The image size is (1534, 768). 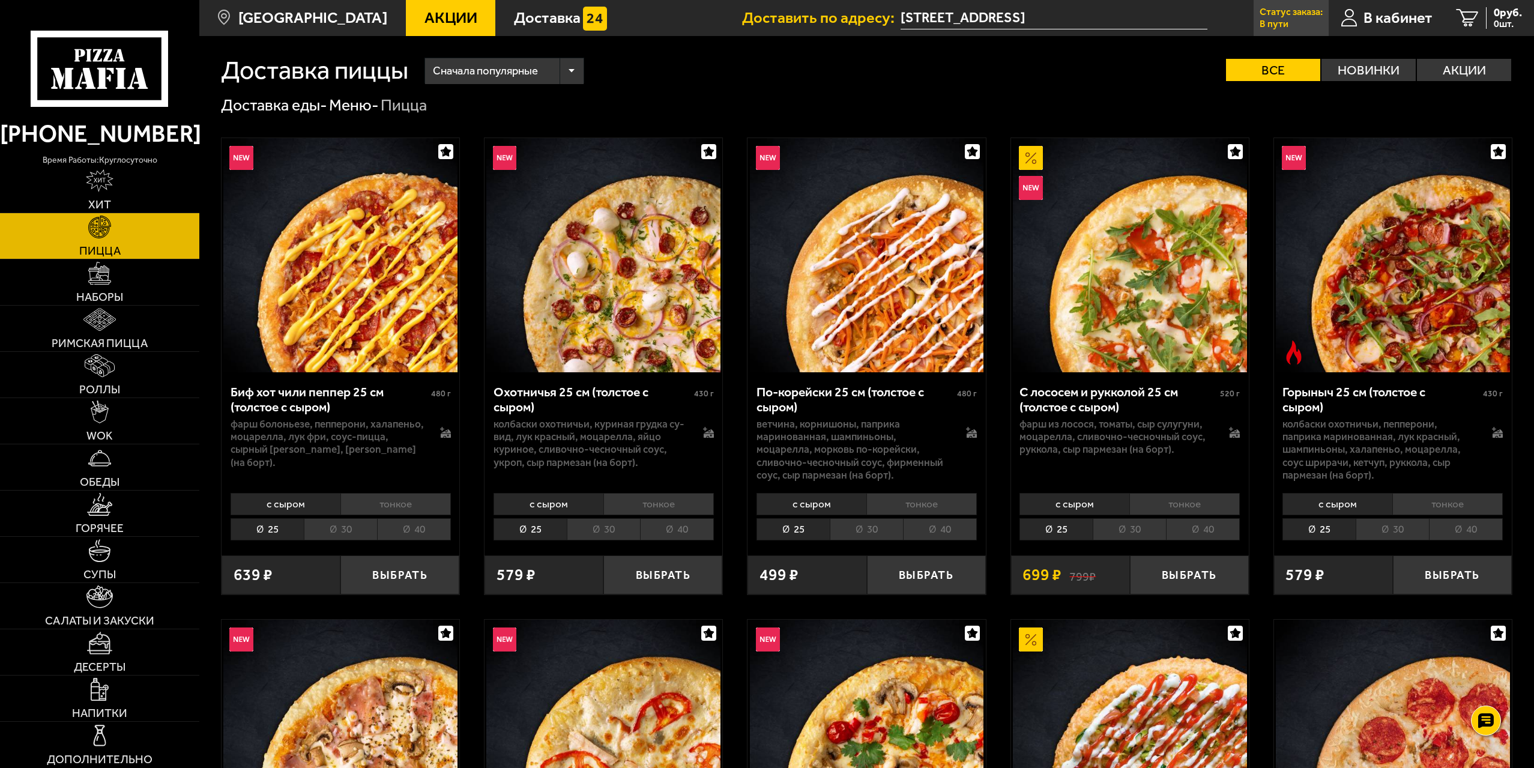 What do you see at coordinates (779, 574) in the screenshot?
I see `span: 499 ₽` at bounding box center [779, 574].